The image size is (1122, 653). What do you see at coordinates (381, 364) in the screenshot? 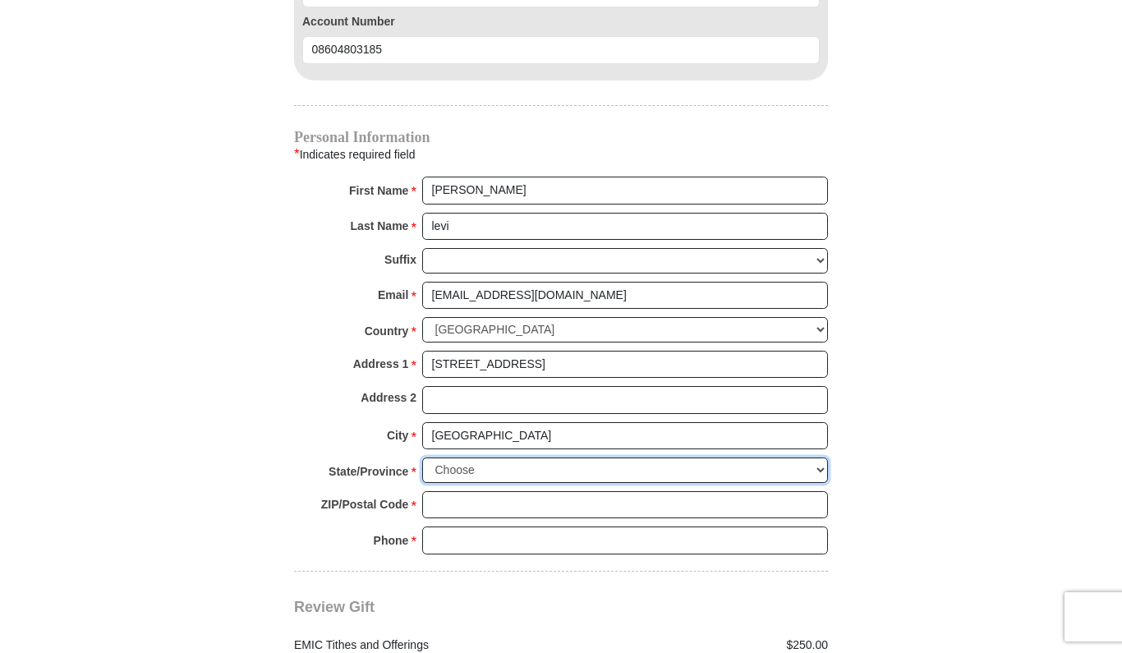
I see `strong: Address 1` at bounding box center [381, 364].